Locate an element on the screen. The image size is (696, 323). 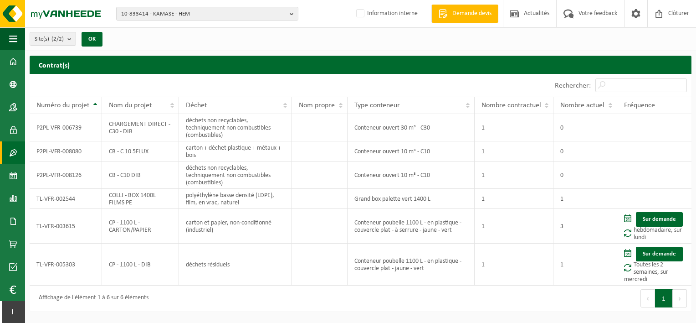
span: Site(s) is located at coordinates (49, 39).